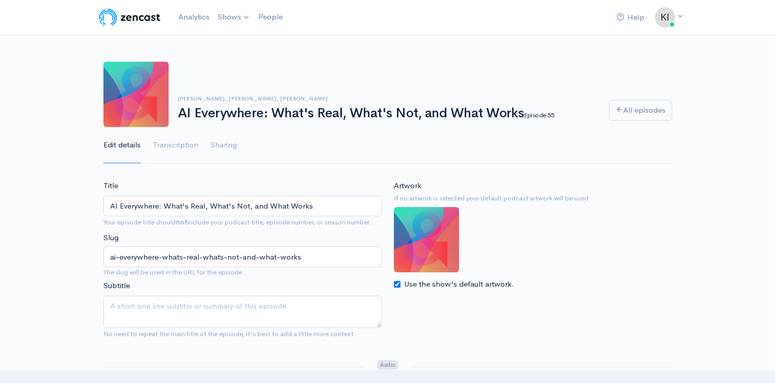 This screenshot has width=775, height=383. Describe the element at coordinates (459, 284) in the screenshot. I see `label: Use the show's default artwork.` at that location.